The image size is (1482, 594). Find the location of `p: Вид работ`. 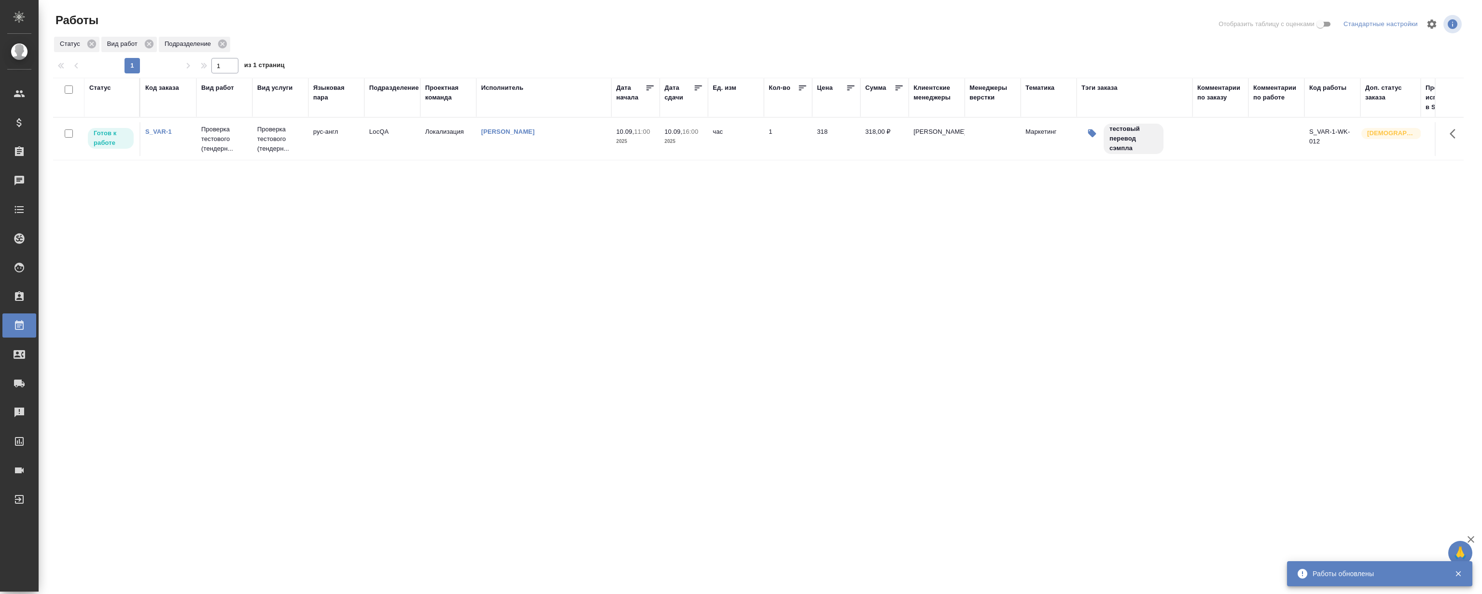

p: Вид работ is located at coordinates (124, 44).